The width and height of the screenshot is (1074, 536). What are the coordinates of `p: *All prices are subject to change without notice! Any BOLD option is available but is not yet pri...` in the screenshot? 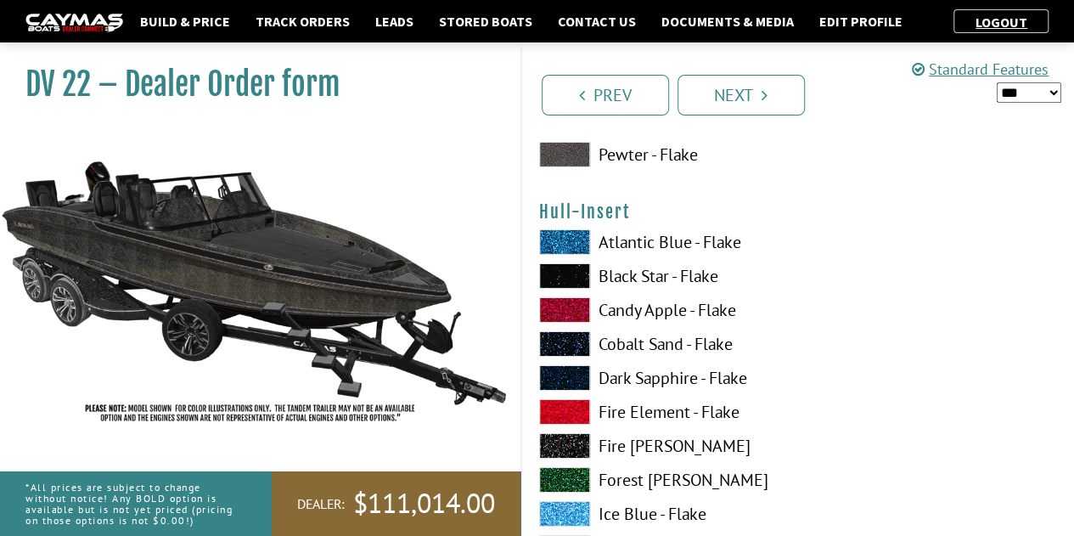 It's located at (129, 504).